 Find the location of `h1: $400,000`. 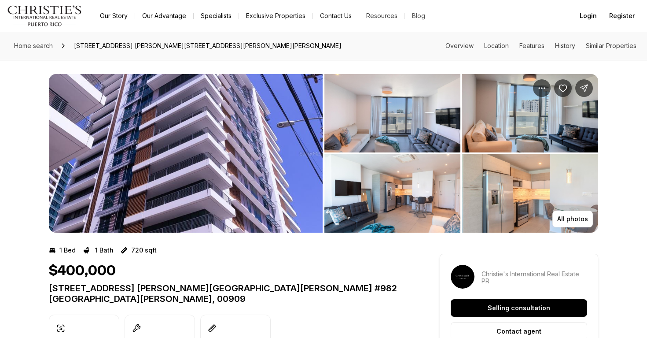

h1: $400,000 is located at coordinates (82, 271).